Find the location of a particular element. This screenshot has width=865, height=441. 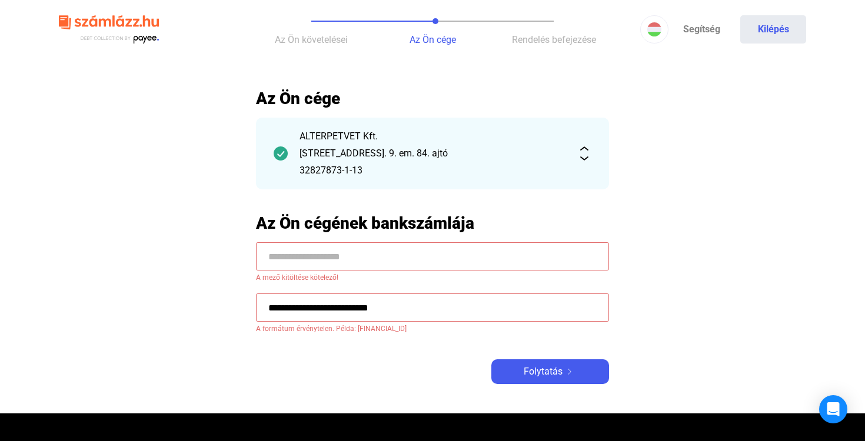

span: Az Ön követelései is located at coordinates (311, 39).